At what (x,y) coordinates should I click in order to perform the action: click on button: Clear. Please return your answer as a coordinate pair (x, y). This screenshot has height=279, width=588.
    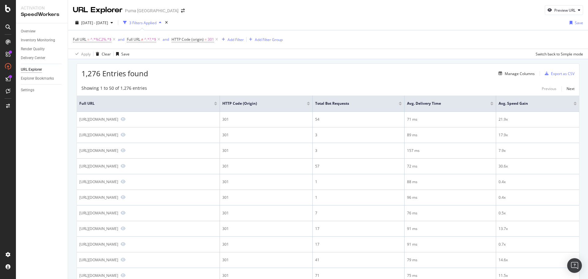
    Looking at the image, I should click on (102, 54).